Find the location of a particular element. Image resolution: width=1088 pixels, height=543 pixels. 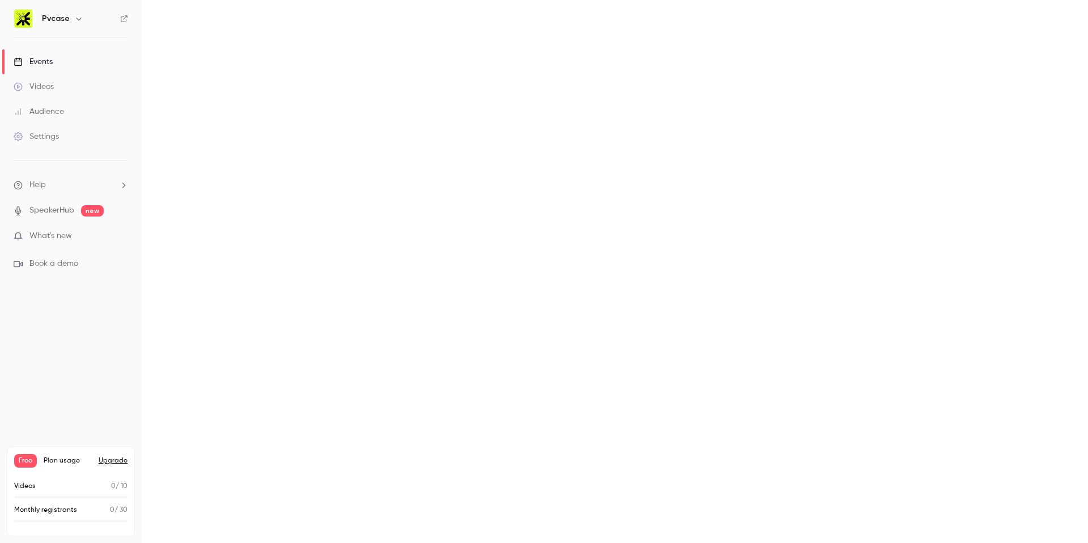

span: Help is located at coordinates (37, 185).